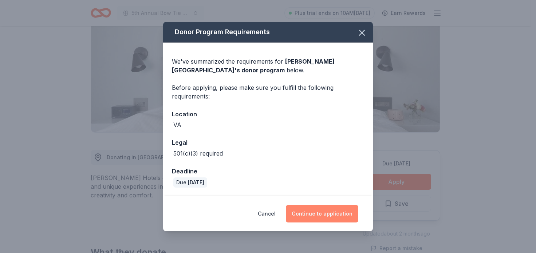  Describe the element at coordinates (268, 114) in the screenshot. I see `div: Location` at that location.